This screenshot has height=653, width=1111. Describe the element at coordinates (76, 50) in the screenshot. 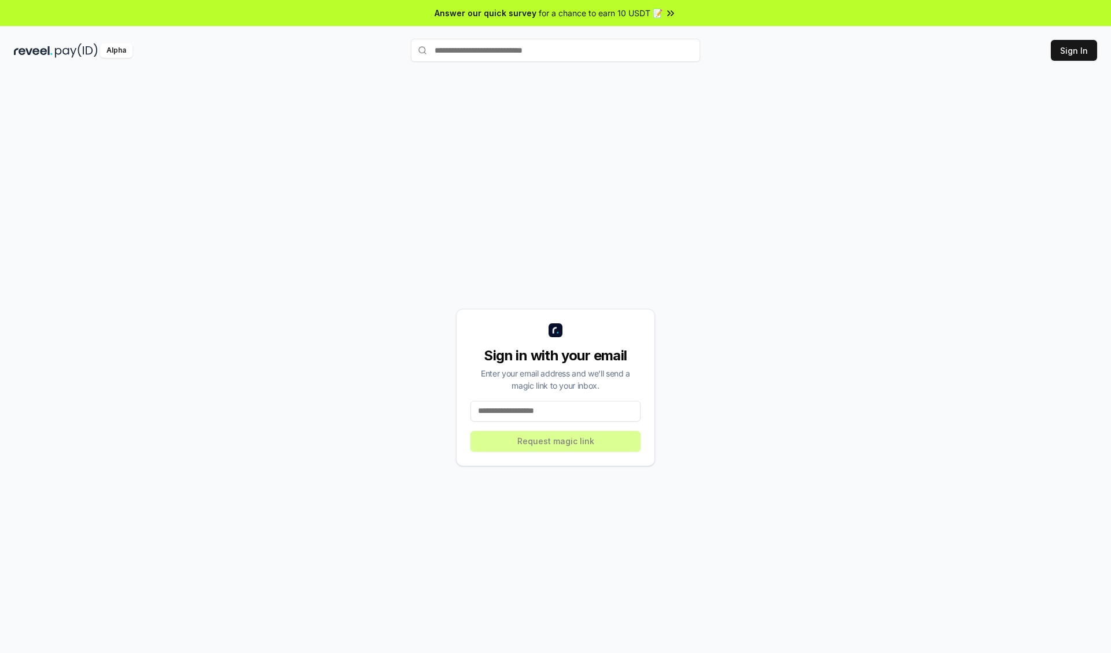

I see `img: pay_id` at that location.